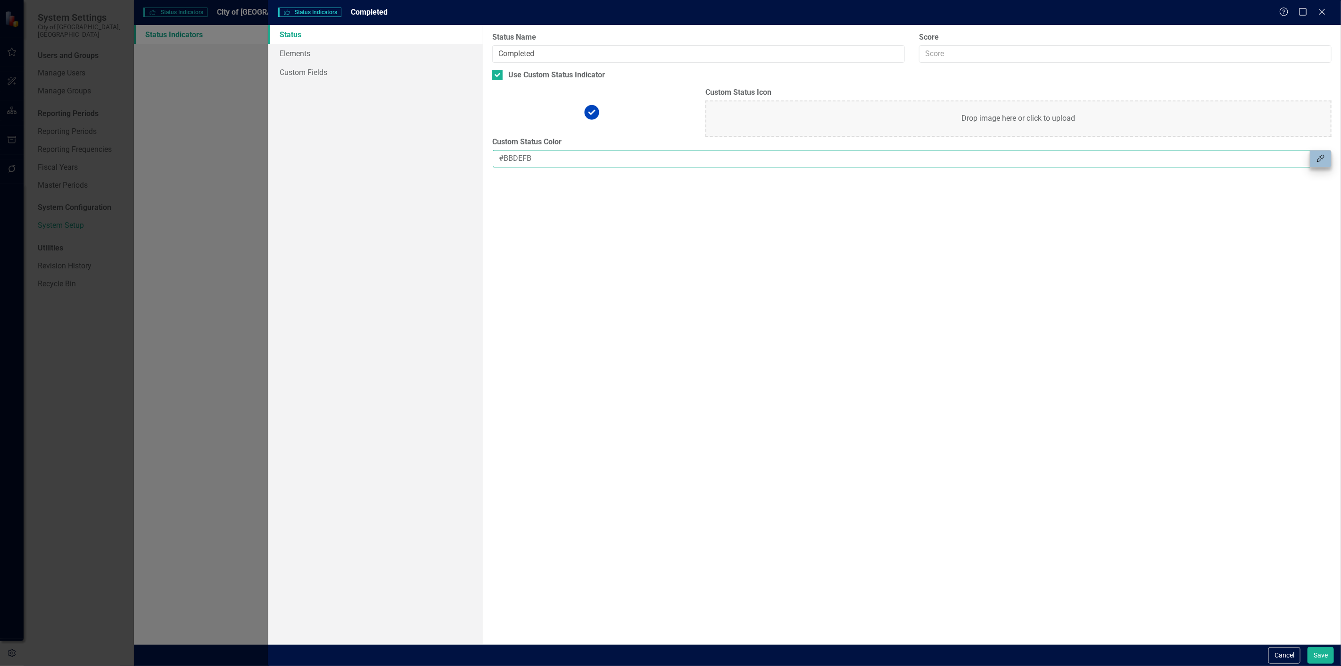  I want to click on button: Save, so click(1321, 655).